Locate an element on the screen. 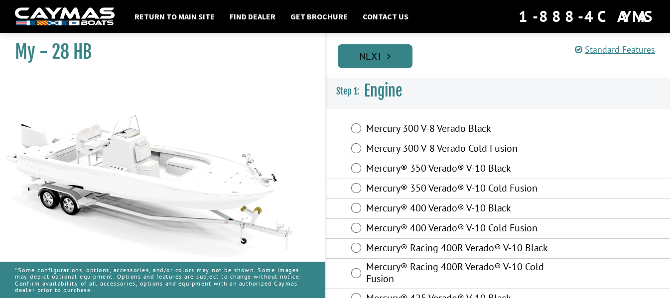  label: Mercury® Racing 400R Verado® V-10 Cold Fusion is located at coordinates (457, 274).